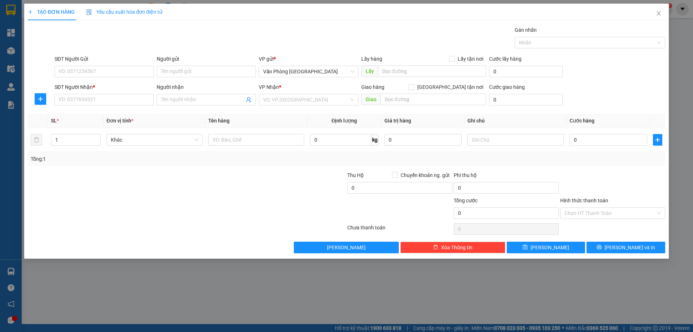 This screenshot has width=693, height=332. What do you see at coordinates (51, 12) in the screenshot?
I see `span: TẠO ĐƠN HÀNG` at bounding box center [51, 12].